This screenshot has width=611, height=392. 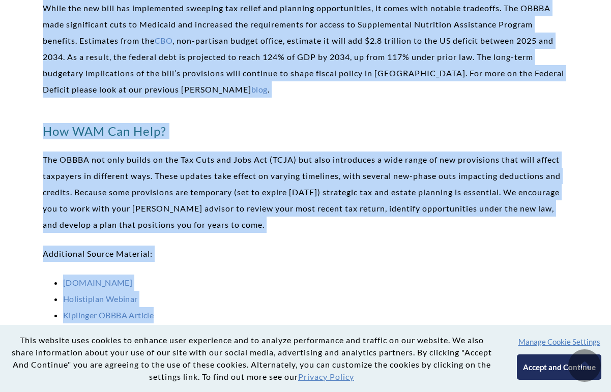 What do you see at coordinates (305, 192) in the screenshot?
I see `p: The OBBBA not only builds on the Tax Cuts and Jobs Act (TCJA) but also introduces a wide range of...` at bounding box center [305, 192].